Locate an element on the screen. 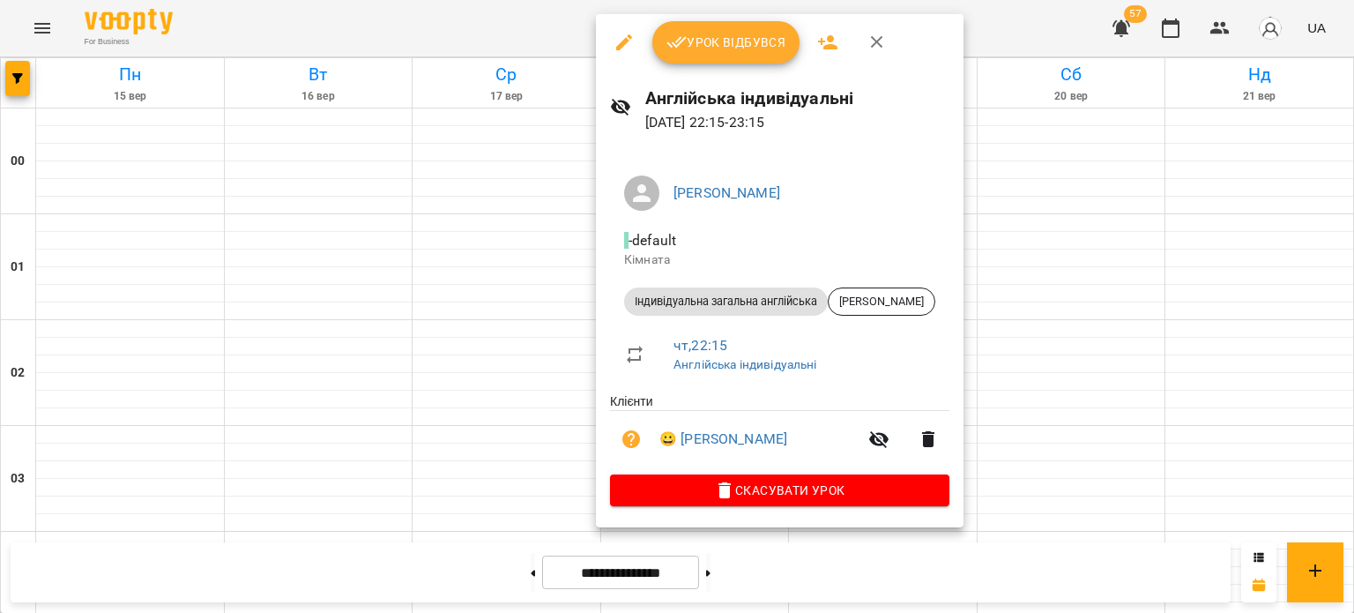  span: Індивідуальна загальна англійська is located at coordinates (726, 302).